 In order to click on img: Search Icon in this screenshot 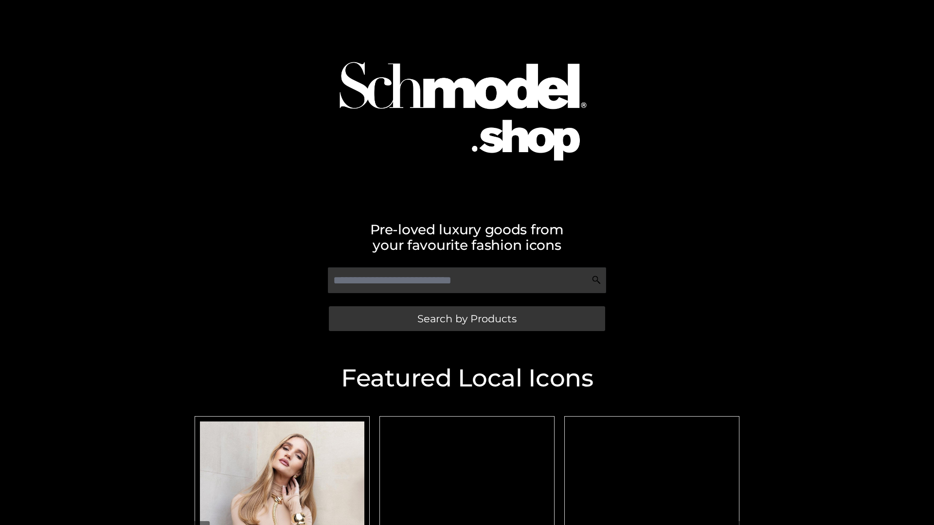, I will do `click(596, 280)`.